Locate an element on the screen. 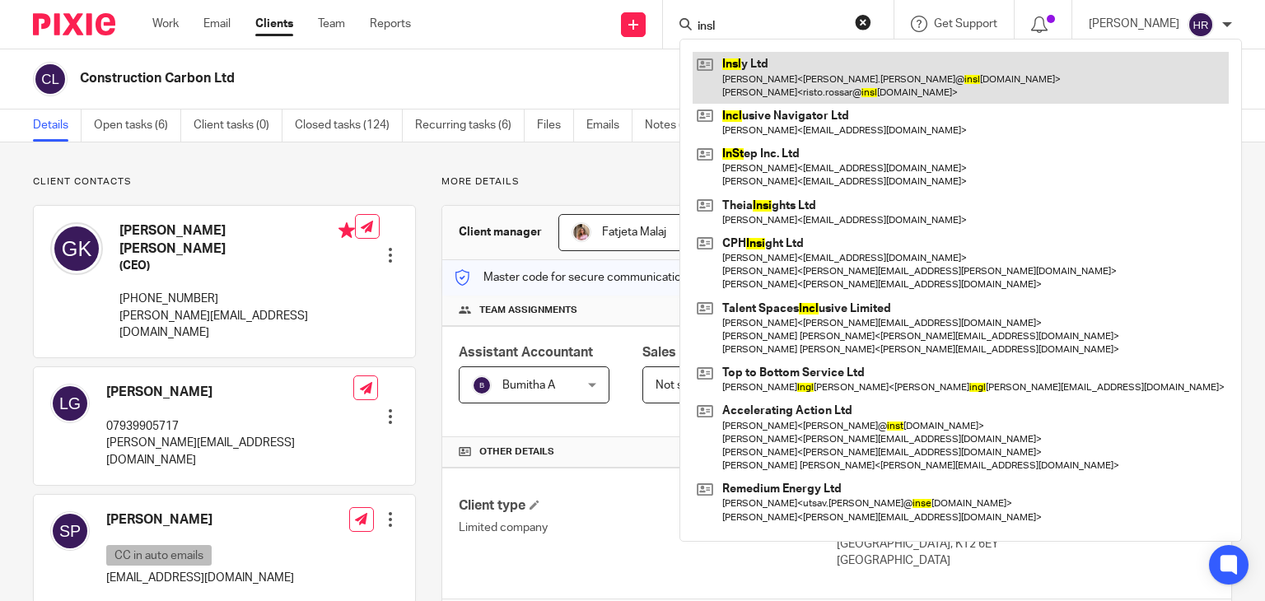  span: Get Support is located at coordinates (965, 24).